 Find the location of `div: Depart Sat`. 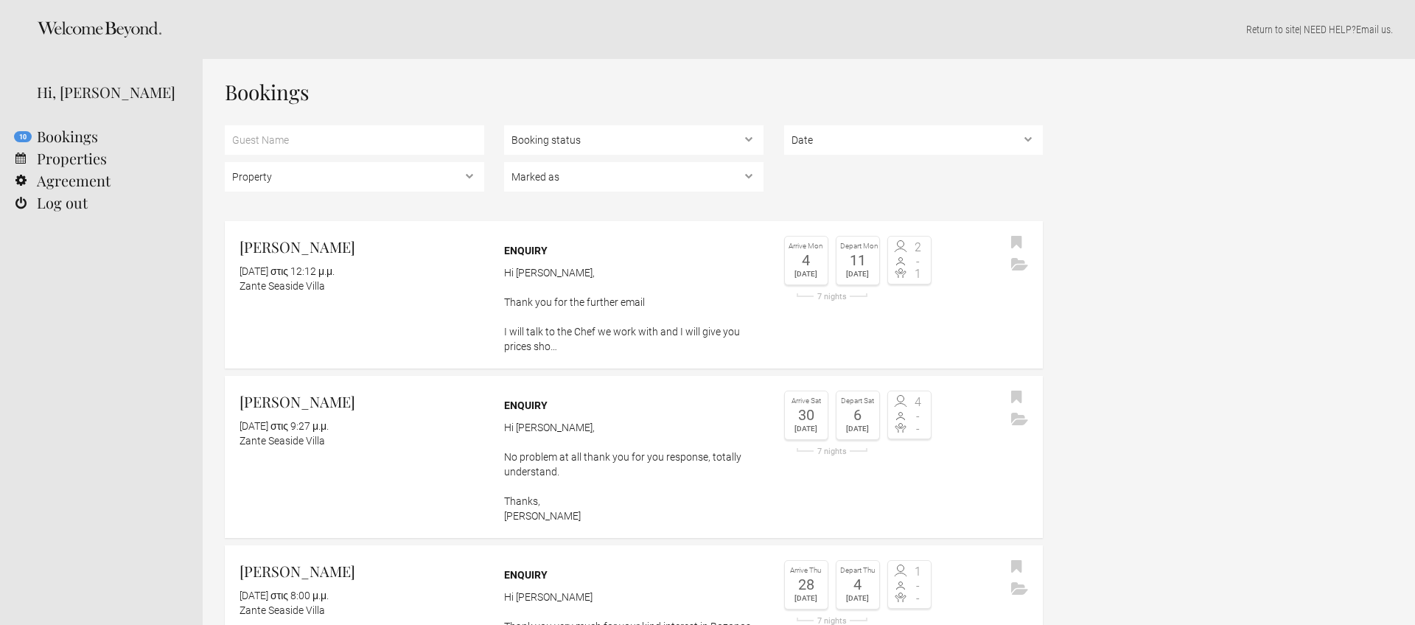

div: Depart Sat is located at coordinates (858, 401).